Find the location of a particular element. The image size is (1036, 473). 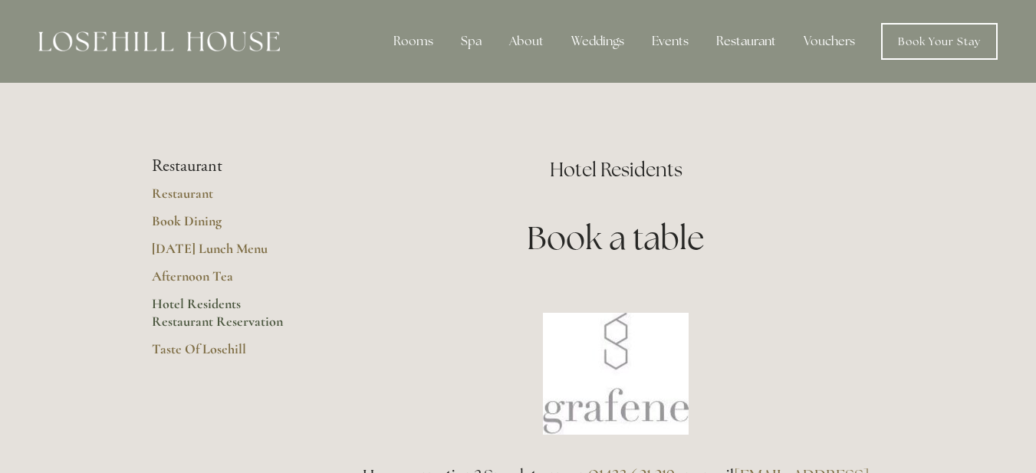

a: Book Dining is located at coordinates (225, 226).